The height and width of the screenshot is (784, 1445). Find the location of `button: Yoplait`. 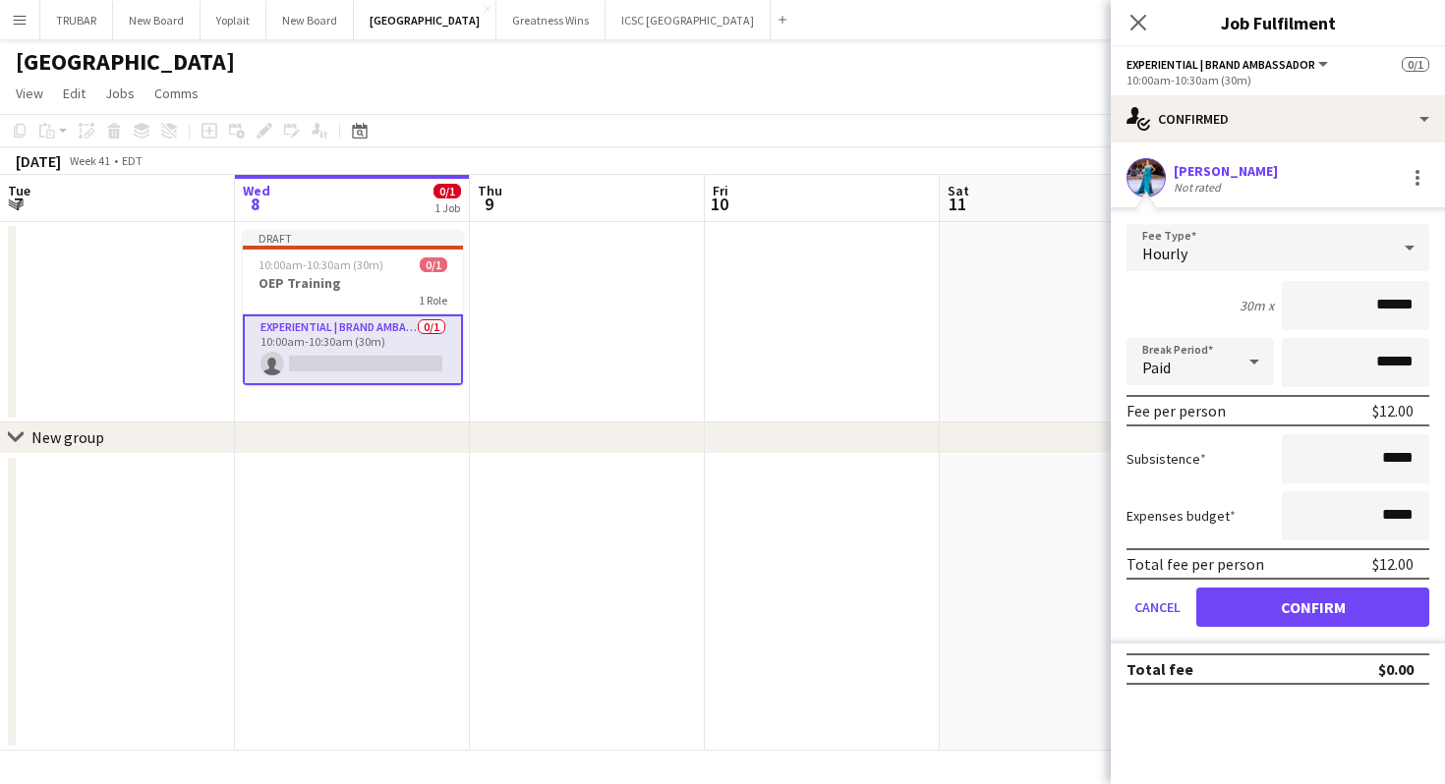

button: Yoplait is located at coordinates (233, 20).